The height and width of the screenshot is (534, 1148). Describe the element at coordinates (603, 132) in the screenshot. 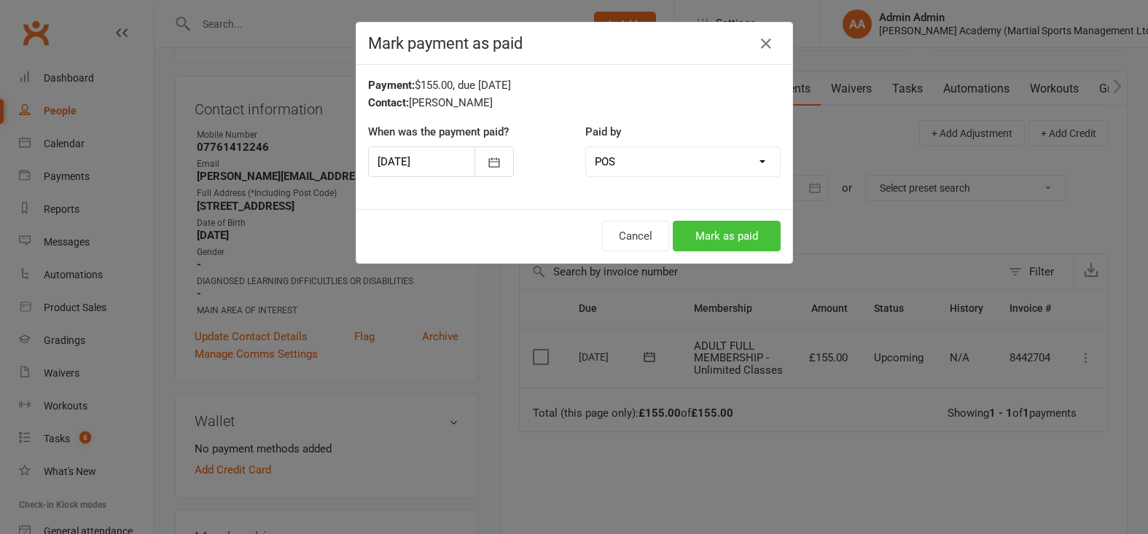

I see `label: Paid by` at that location.